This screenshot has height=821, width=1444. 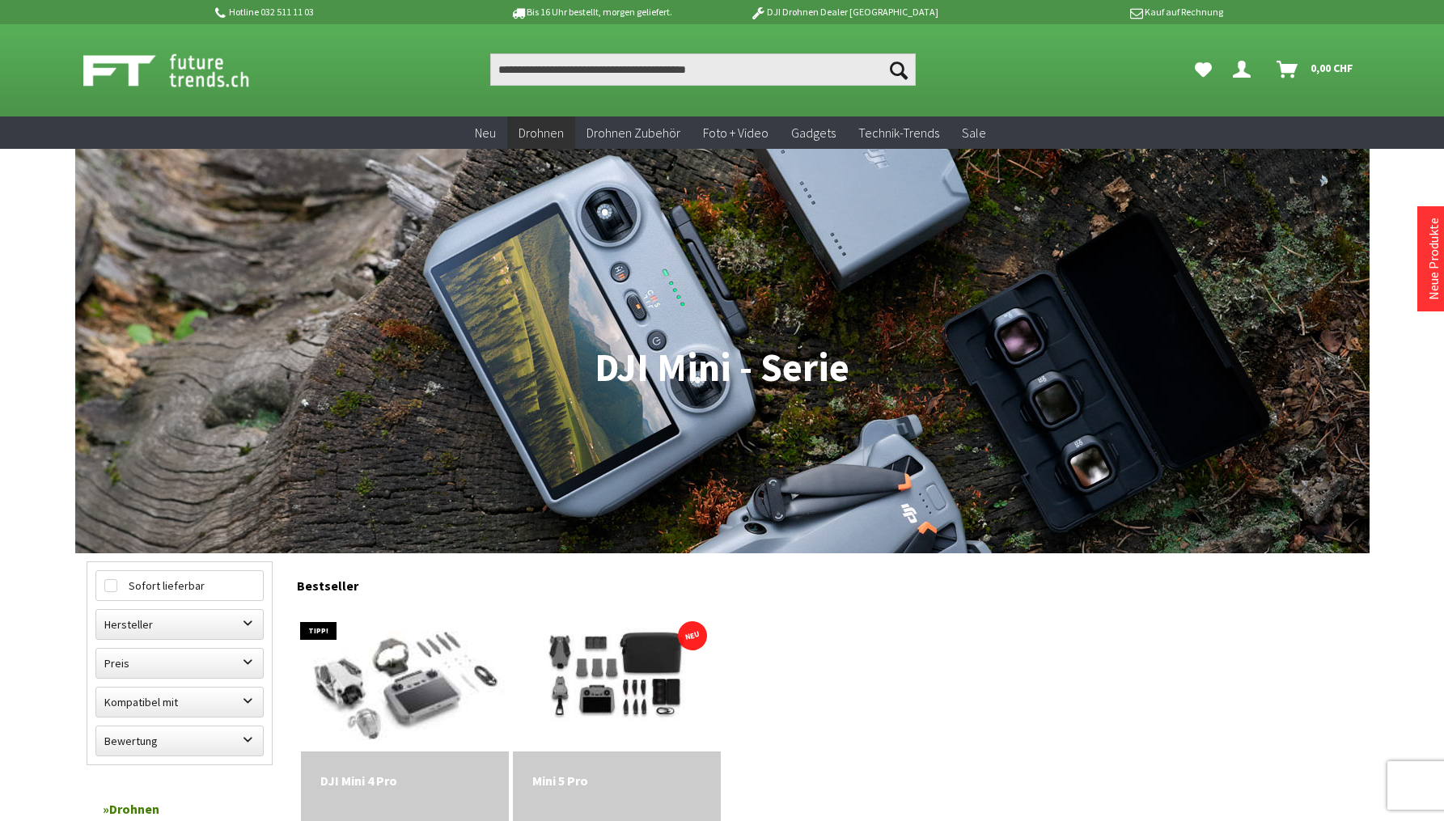 I want to click on a: Neue Produkte, so click(x=1433, y=259).